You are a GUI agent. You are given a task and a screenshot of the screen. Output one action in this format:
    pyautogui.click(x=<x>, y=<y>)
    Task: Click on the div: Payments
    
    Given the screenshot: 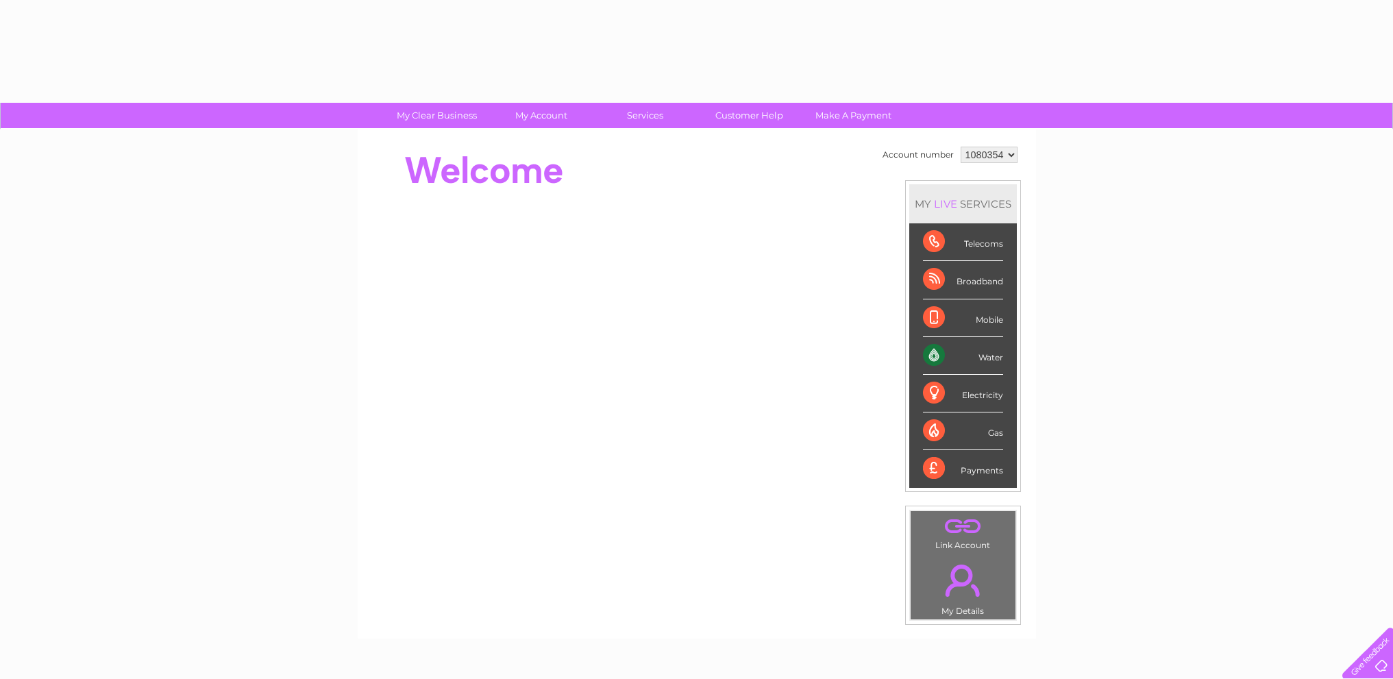 What is the action you would take?
    pyautogui.click(x=963, y=469)
    